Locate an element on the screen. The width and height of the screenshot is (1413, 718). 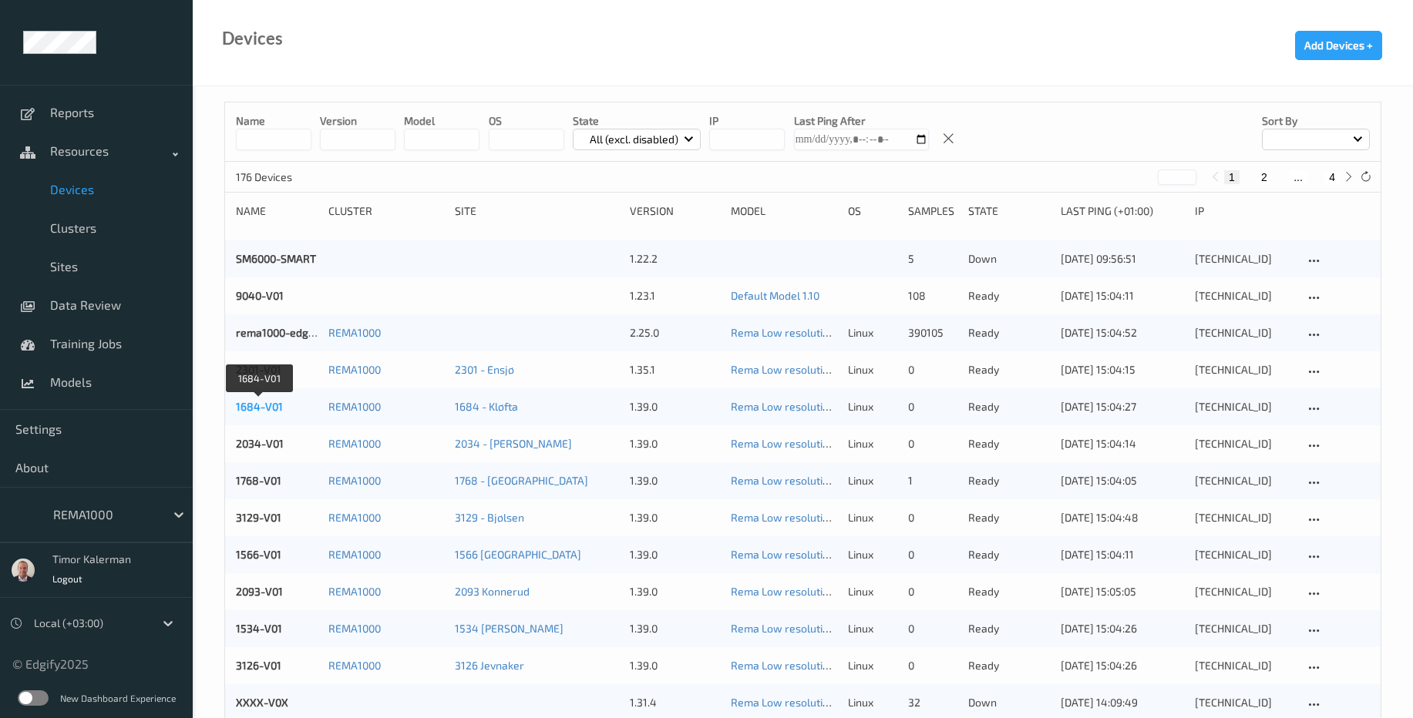
a: SM6000-SMART is located at coordinates (276, 258).